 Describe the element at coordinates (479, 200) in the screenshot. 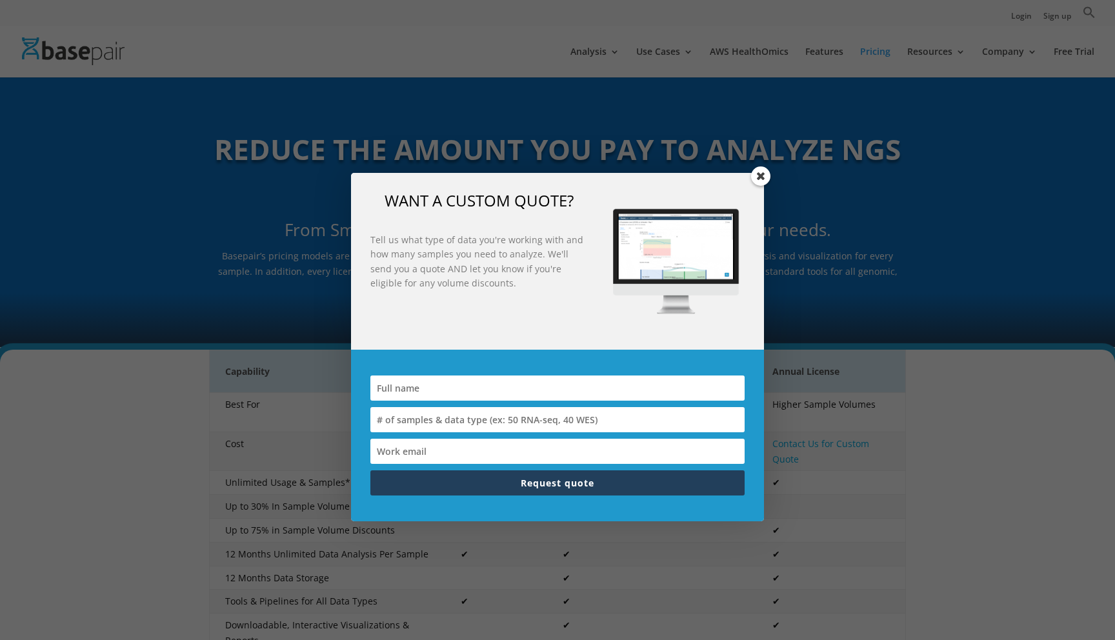

I see `span: WANT A CUSTOM QUOTE?` at that location.